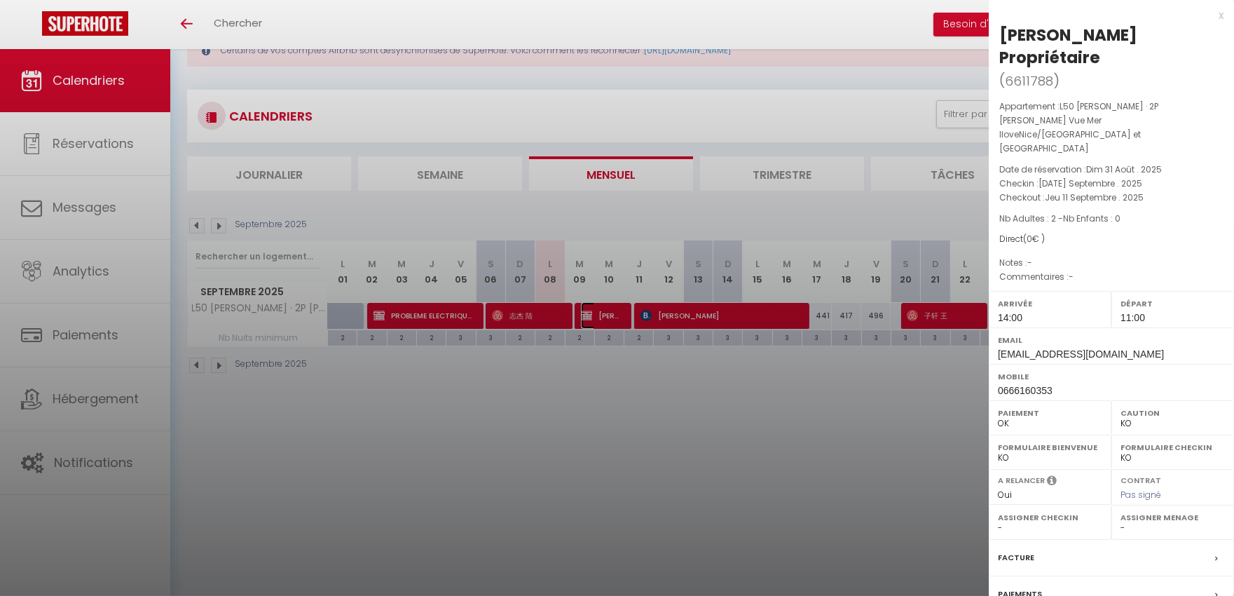 The width and height of the screenshot is (1234, 596). What do you see at coordinates (1029, 81) in the screenshot?
I see `span: 6611788` at bounding box center [1029, 81].